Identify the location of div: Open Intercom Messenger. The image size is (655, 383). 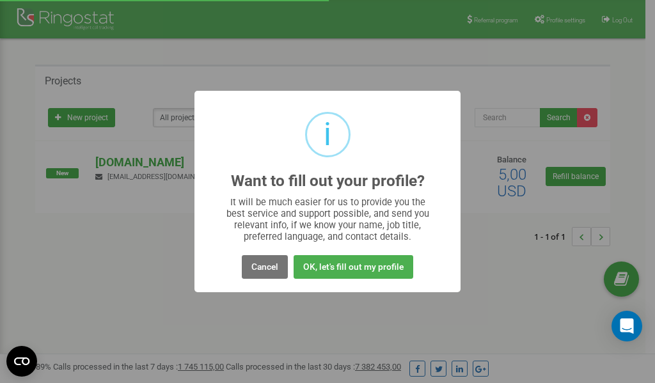
(626, 326).